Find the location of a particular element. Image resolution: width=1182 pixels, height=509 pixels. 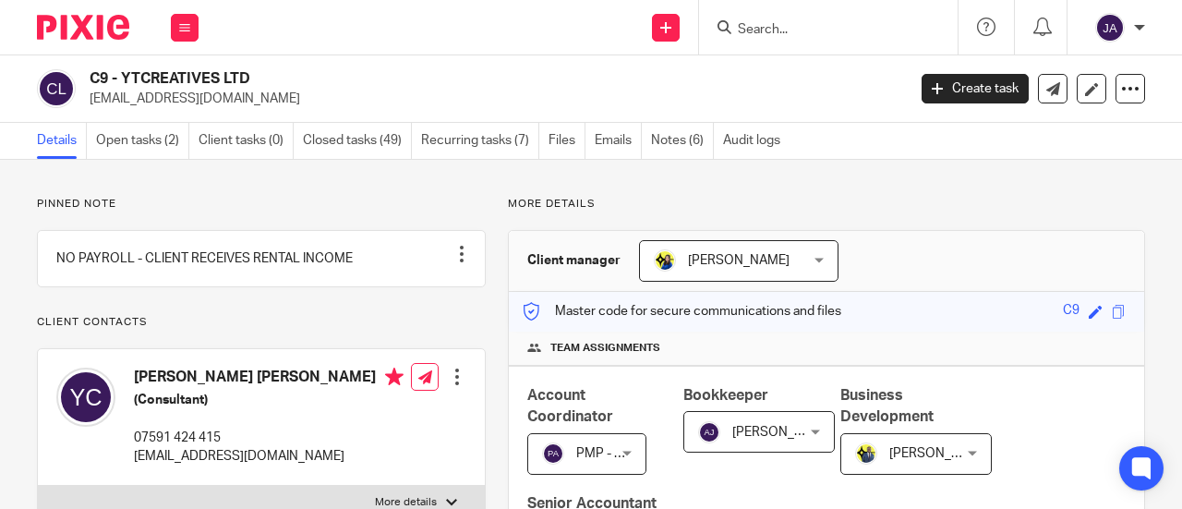

p: Master code for secure communications and files is located at coordinates (682, 311).